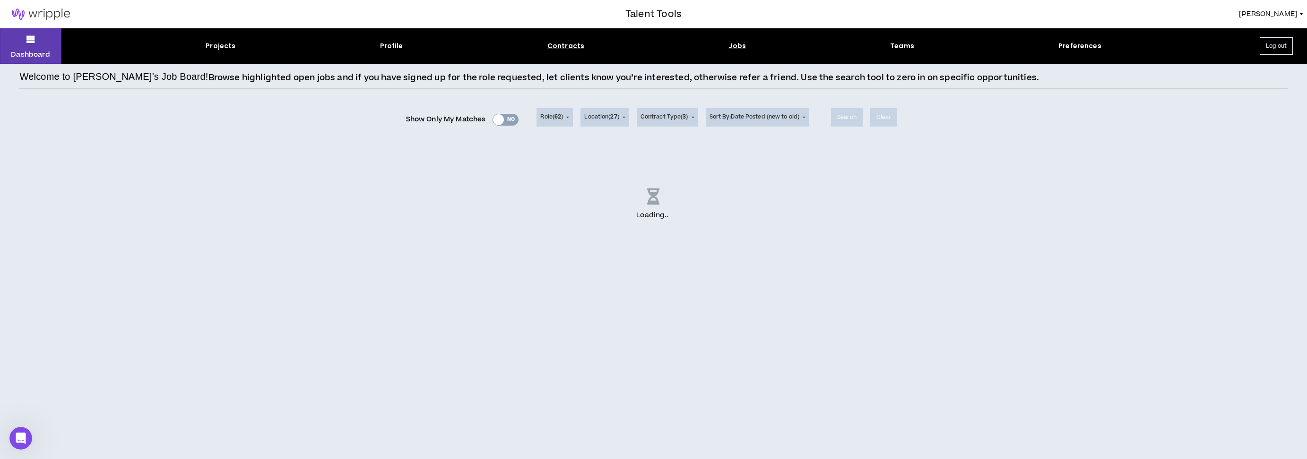 This screenshot has width=1307, height=459. Describe the element at coordinates (1276, 46) in the screenshot. I see `button: Log out` at that location.